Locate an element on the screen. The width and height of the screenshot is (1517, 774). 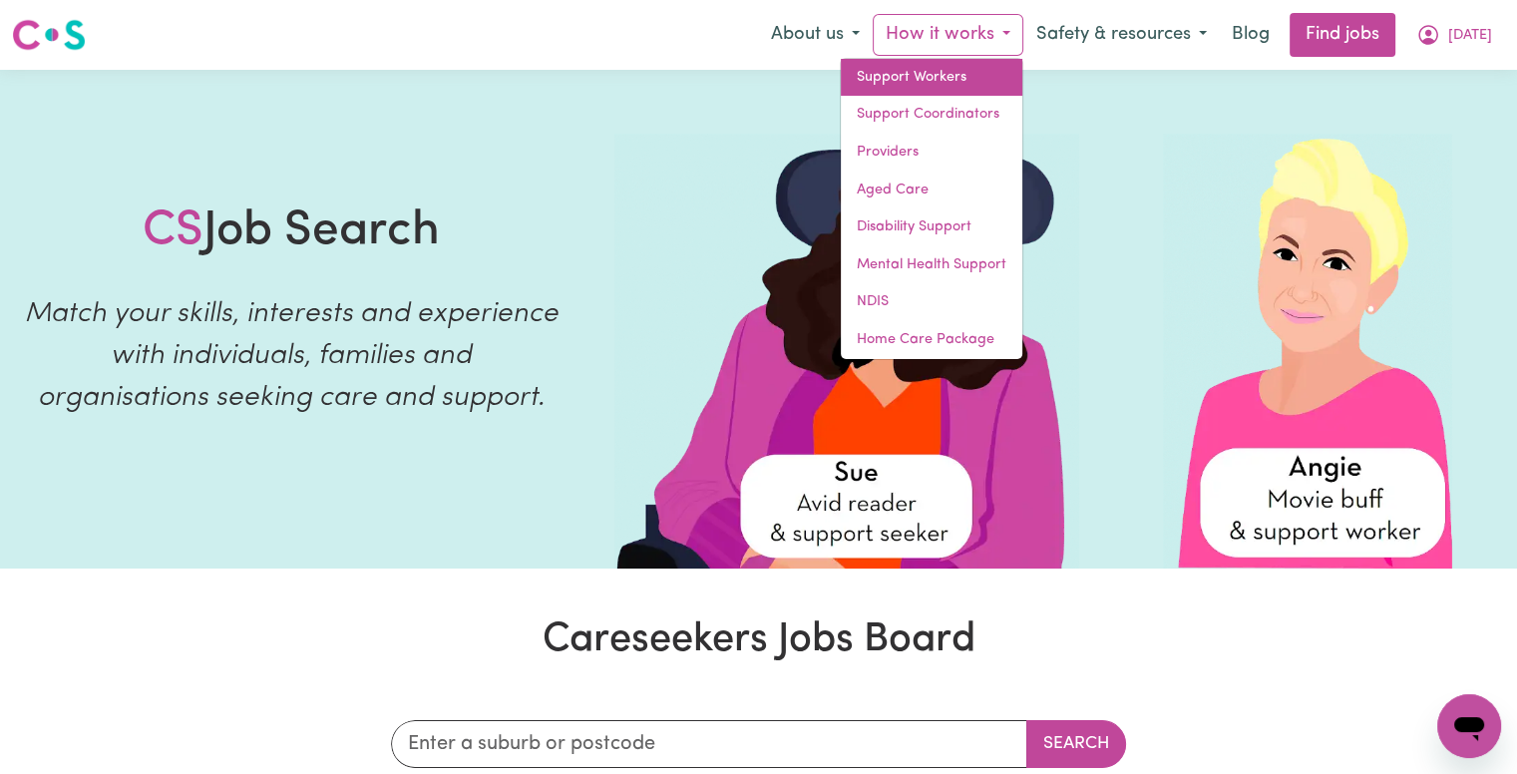
a: Providers is located at coordinates (931, 153).